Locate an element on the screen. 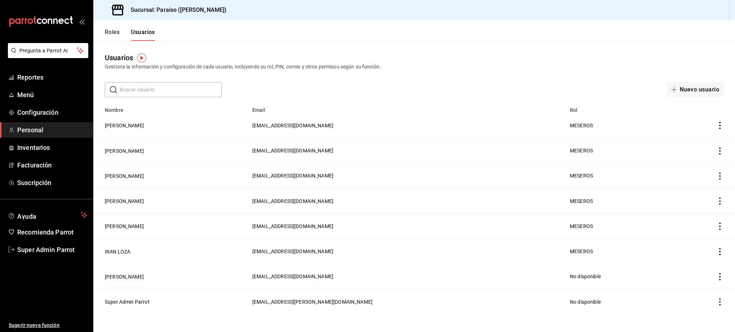  span: Pregunta a Parrot AI is located at coordinates (48, 51).